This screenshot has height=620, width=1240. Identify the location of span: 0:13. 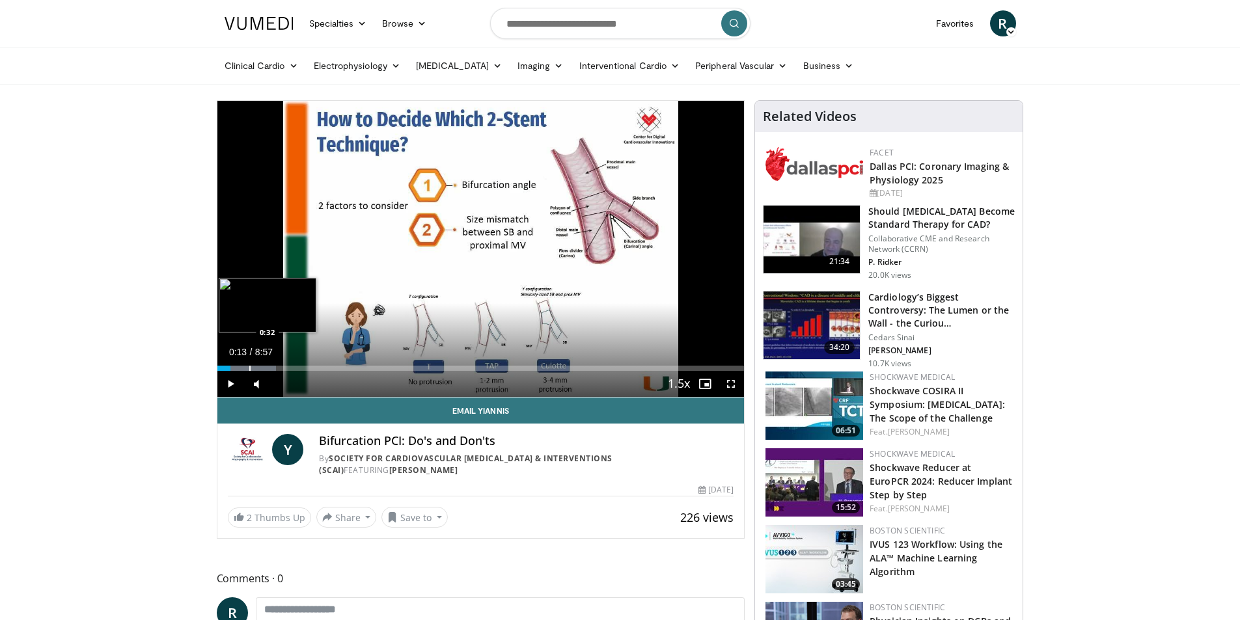
(238, 352).